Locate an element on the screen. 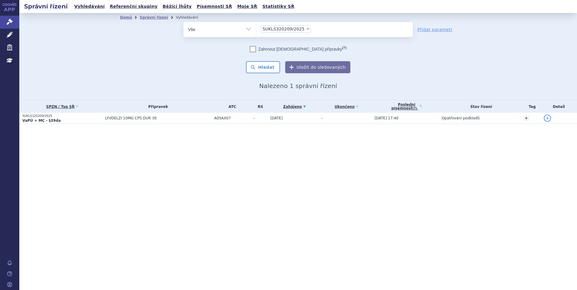 The height and width of the screenshot is (290, 577). strong: VaPÚ + MC - §39da is located at coordinates (41, 121).